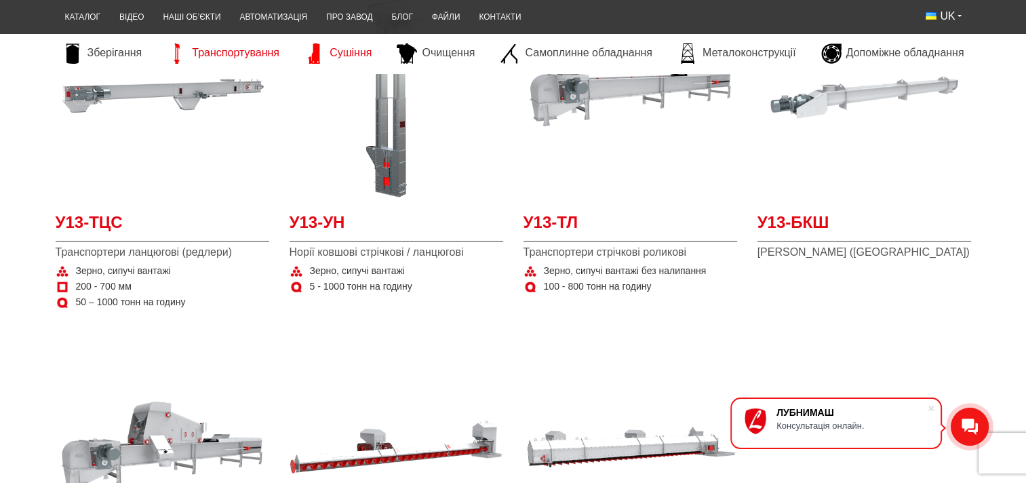  I want to click on a: Очищення, so click(435, 54).